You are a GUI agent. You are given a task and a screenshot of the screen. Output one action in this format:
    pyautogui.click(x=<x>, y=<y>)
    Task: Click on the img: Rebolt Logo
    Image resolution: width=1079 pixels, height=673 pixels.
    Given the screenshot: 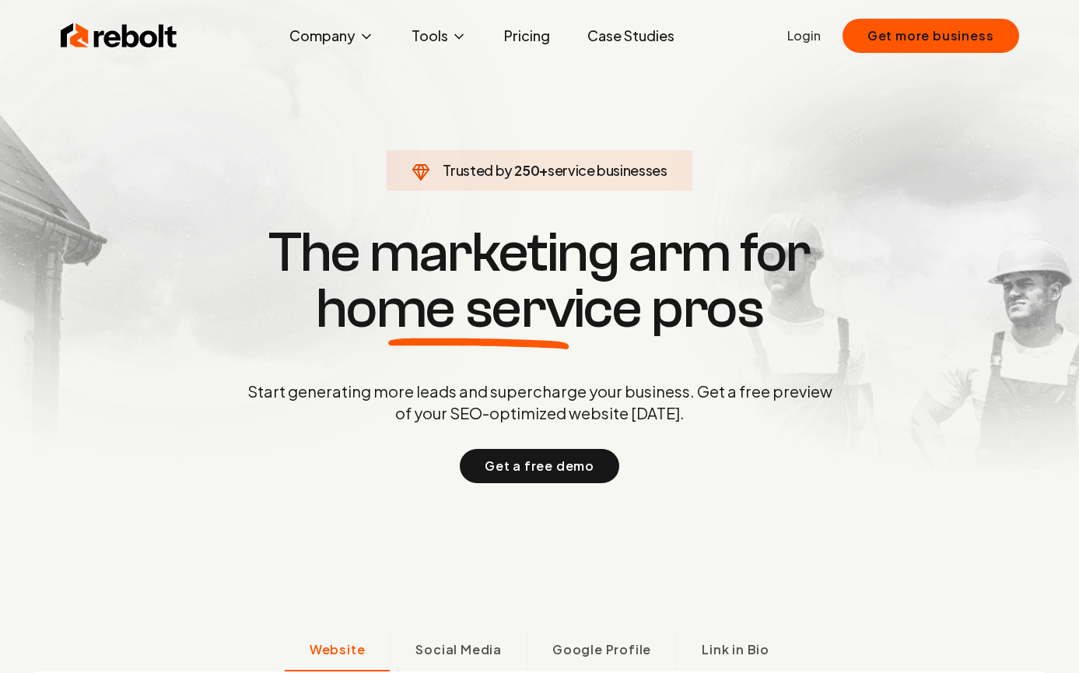 What is the action you would take?
    pyautogui.click(x=119, y=36)
    